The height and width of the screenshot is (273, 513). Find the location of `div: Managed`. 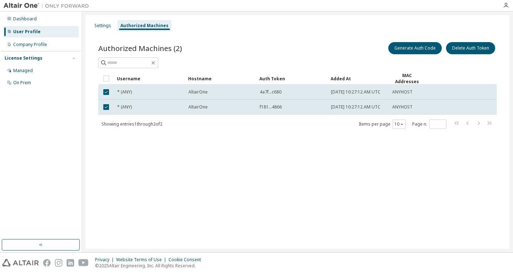

div: Managed is located at coordinates (23, 71).